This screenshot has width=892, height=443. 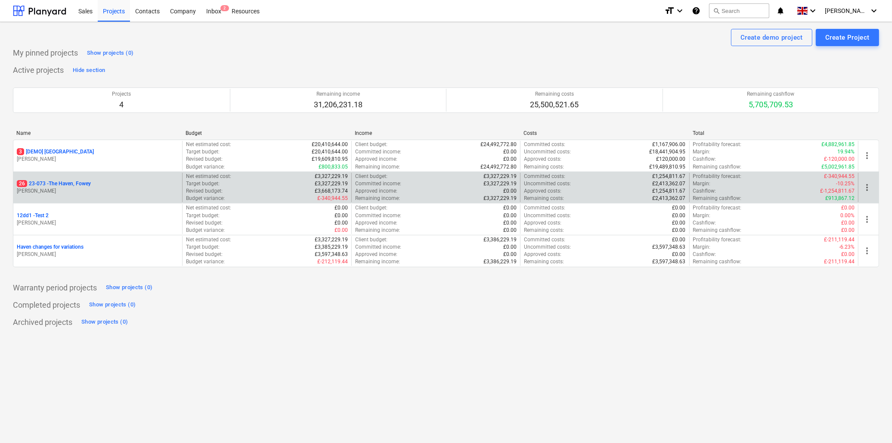 I want to click on p: 23-073 - The Haven, Fowey, so click(x=54, y=183).